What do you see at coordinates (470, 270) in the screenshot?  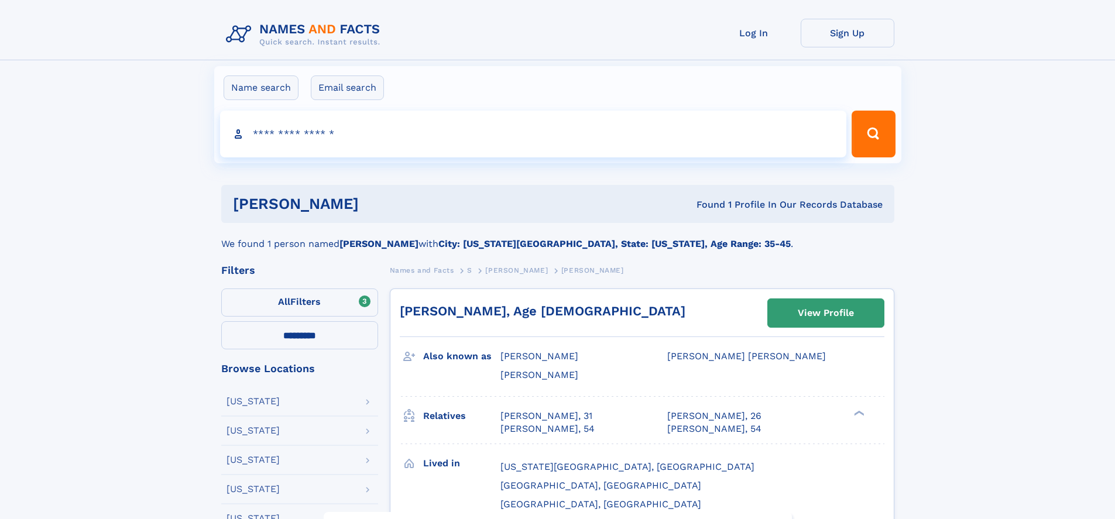 I see `a: S` at bounding box center [470, 270].